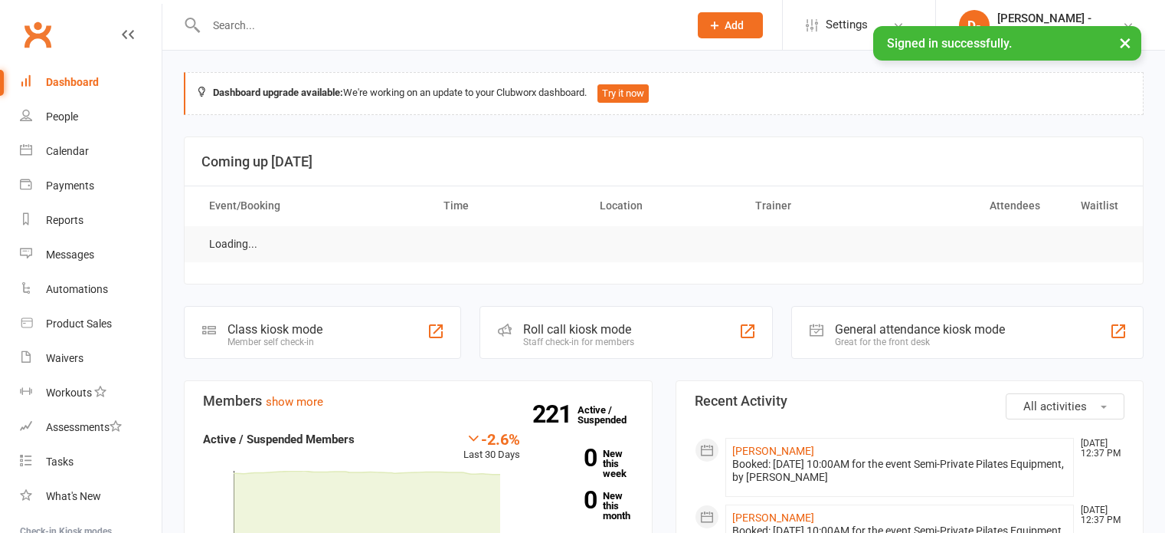 This screenshot has height=533, width=1165. I want to click on th: Event/Booking, so click(313, 205).